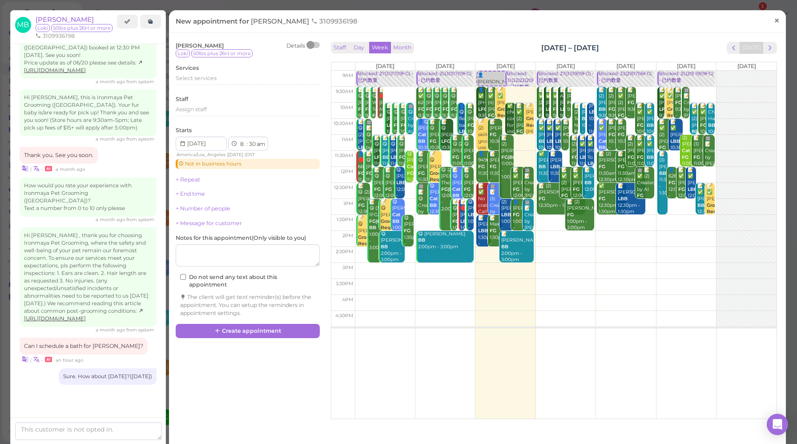  Describe the element at coordinates (733, 48) in the screenshot. I see `button: prev` at that location.